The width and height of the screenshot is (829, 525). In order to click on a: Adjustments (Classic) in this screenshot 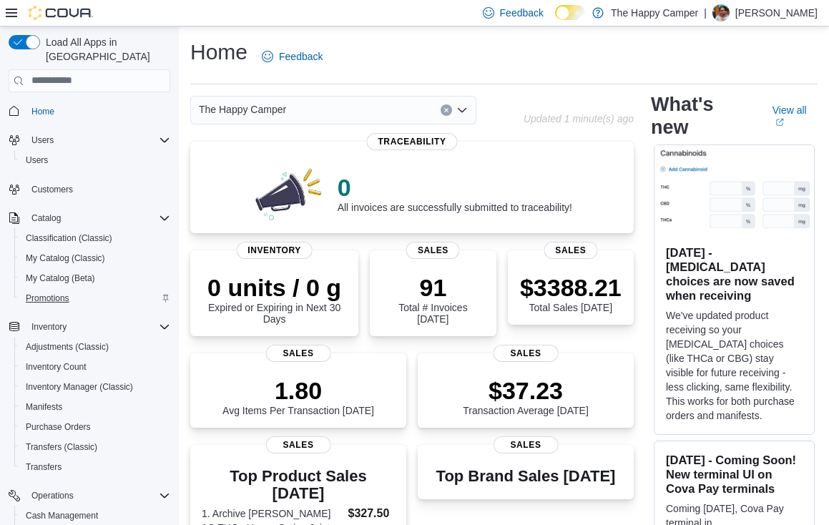, I will do `click(67, 347)`.